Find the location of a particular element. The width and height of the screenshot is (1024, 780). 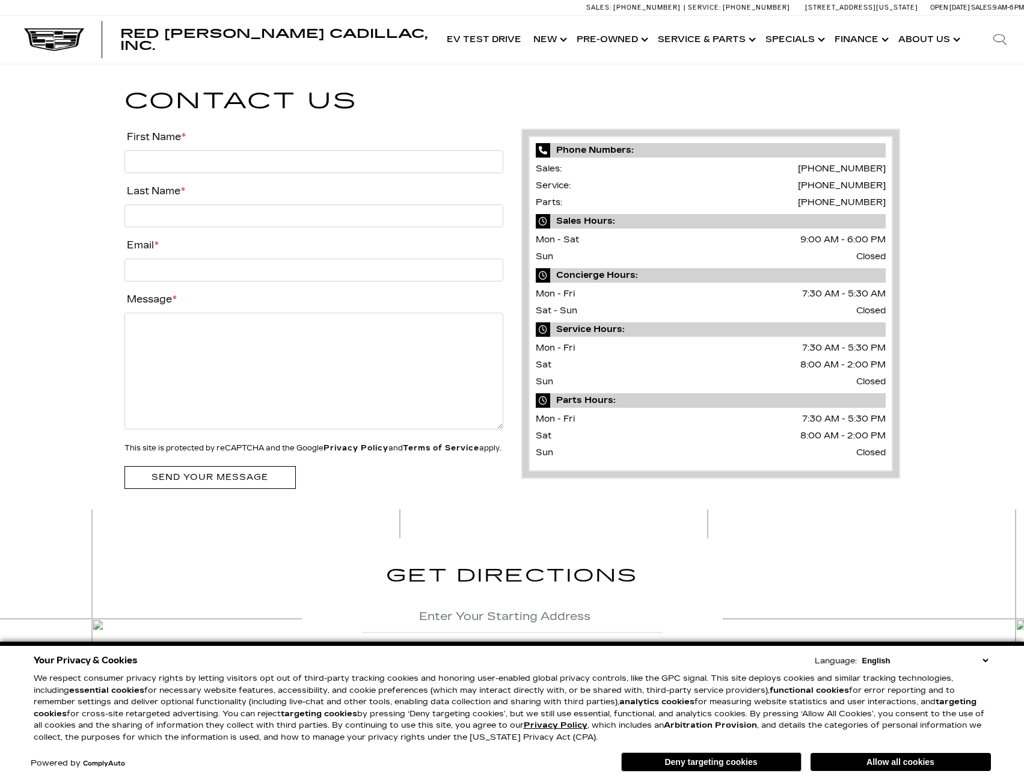

h2: Get Directions is located at coordinates (513, 576).